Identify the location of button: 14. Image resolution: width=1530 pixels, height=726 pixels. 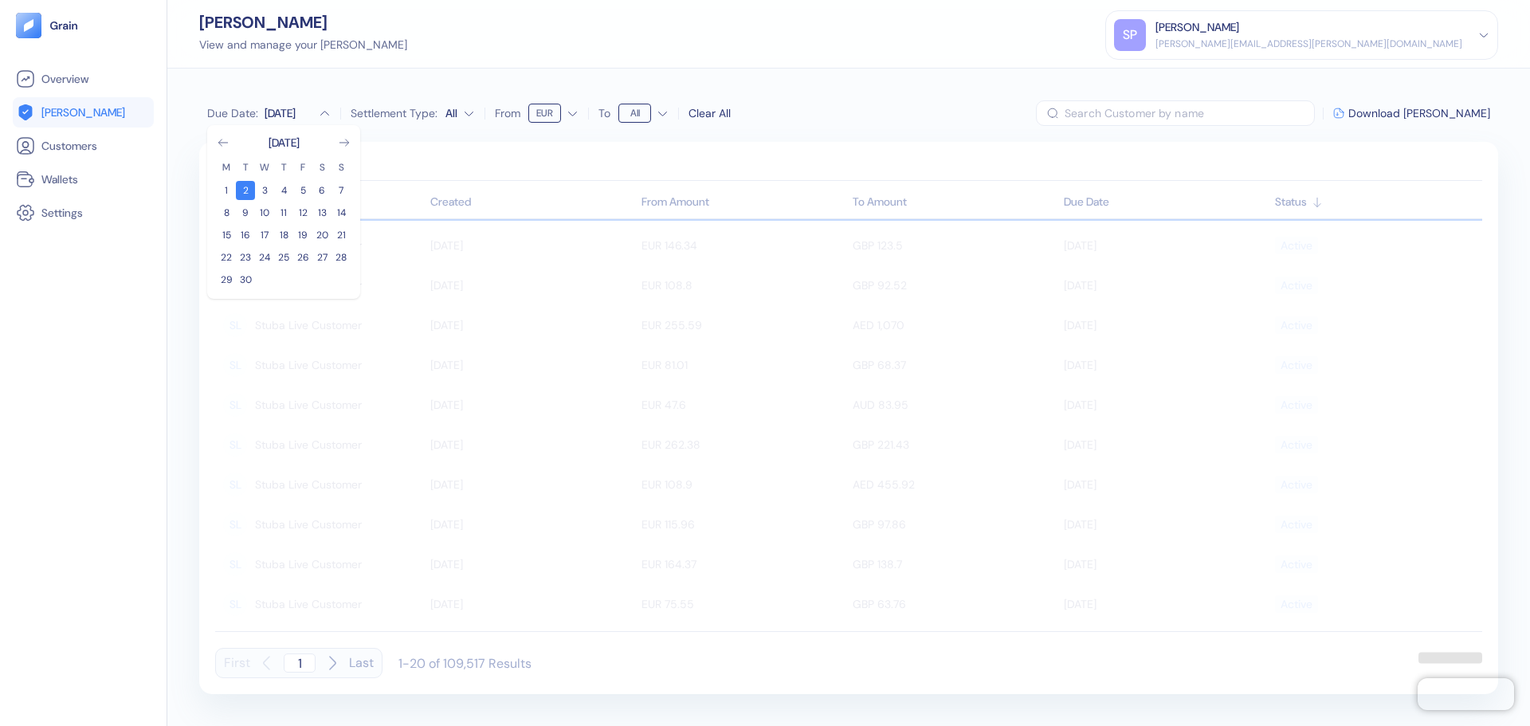
(341, 213).